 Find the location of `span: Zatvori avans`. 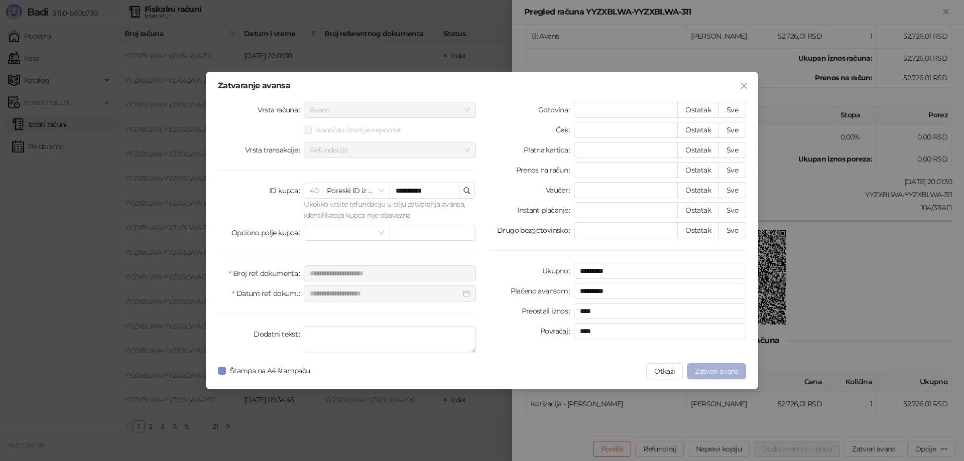

span: Zatvori avans is located at coordinates (717, 372).